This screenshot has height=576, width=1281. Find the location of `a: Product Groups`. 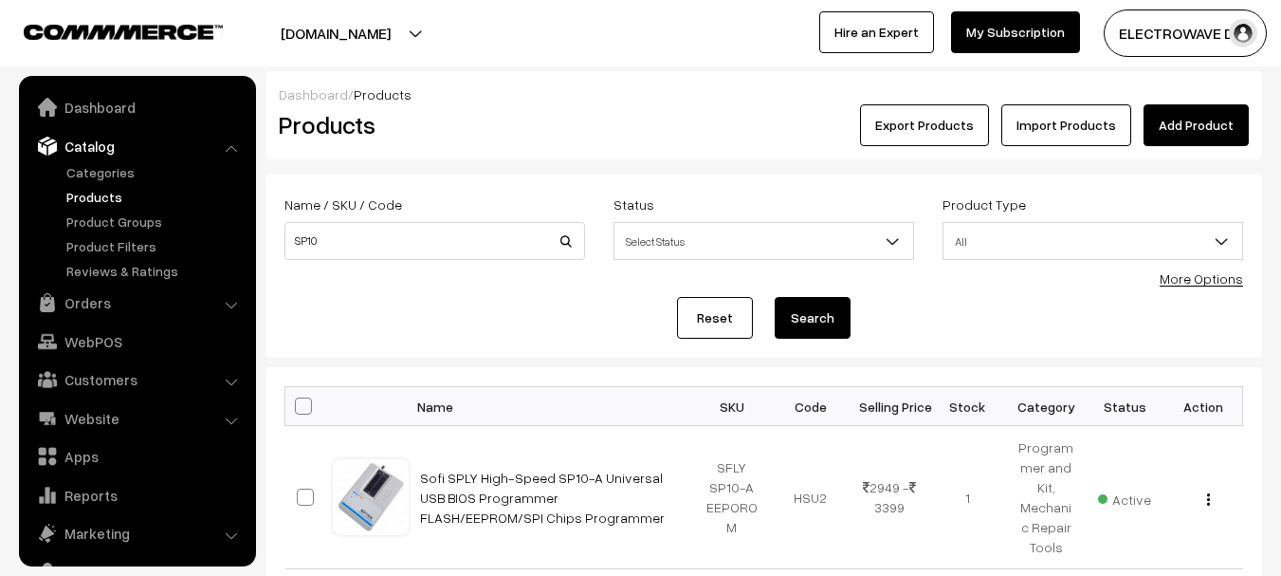

a: Product Groups is located at coordinates (156, 221).